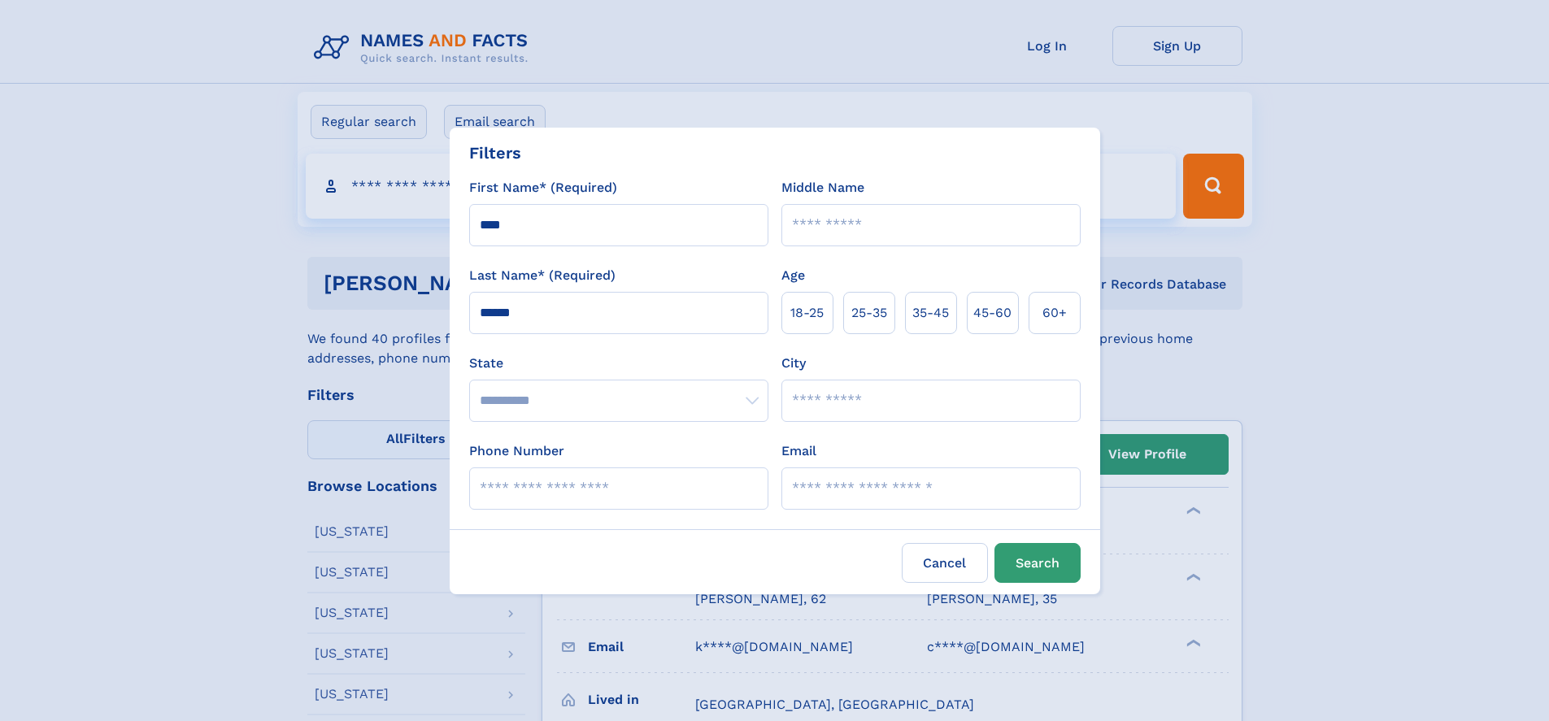  Describe the element at coordinates (930, 313) in the screenshot. I see `span: 35‑45` at that location.